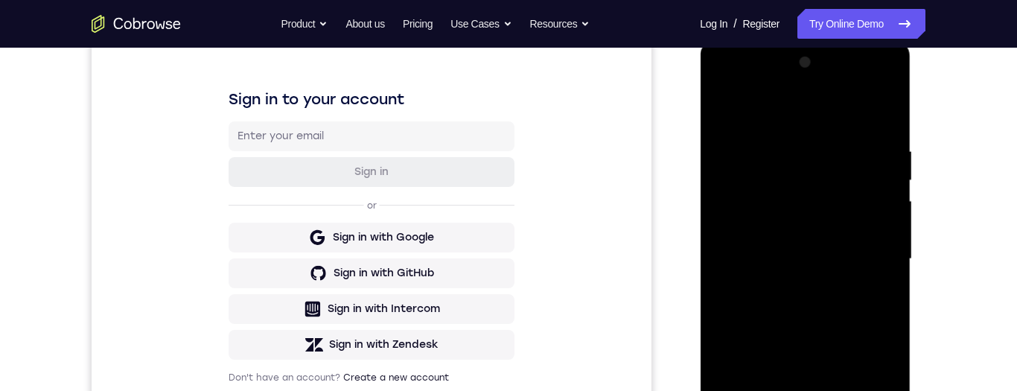 The height and width of the screenshot is (391, 1017). I want to click on button: Sign in with Zendesk, so click(280, 358).